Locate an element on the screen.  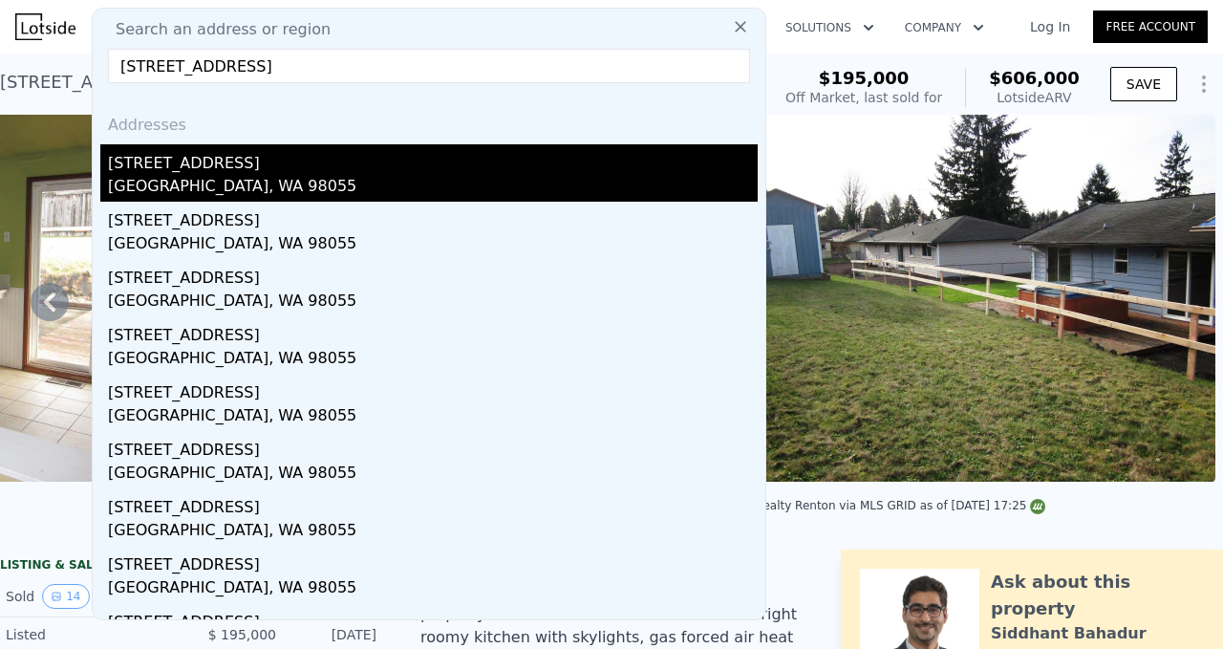
a: Log In is located at coordinates (1050, 27).